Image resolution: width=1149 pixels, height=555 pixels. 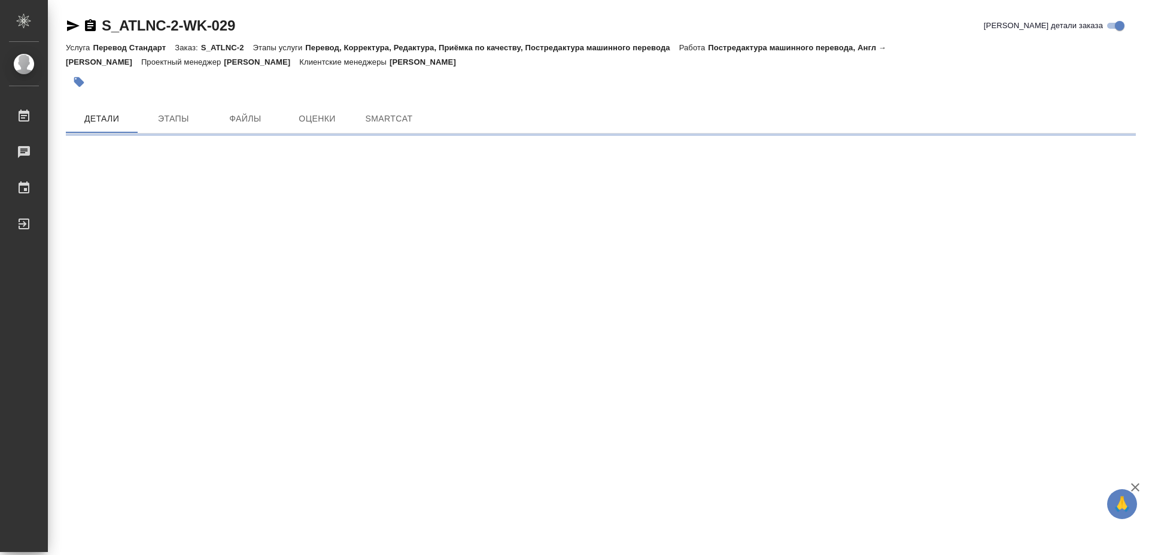 What do you see at coordinates (280, 47) in the screenshot?
I see `p: Этапы услуги` at bounding box center [280, 47].